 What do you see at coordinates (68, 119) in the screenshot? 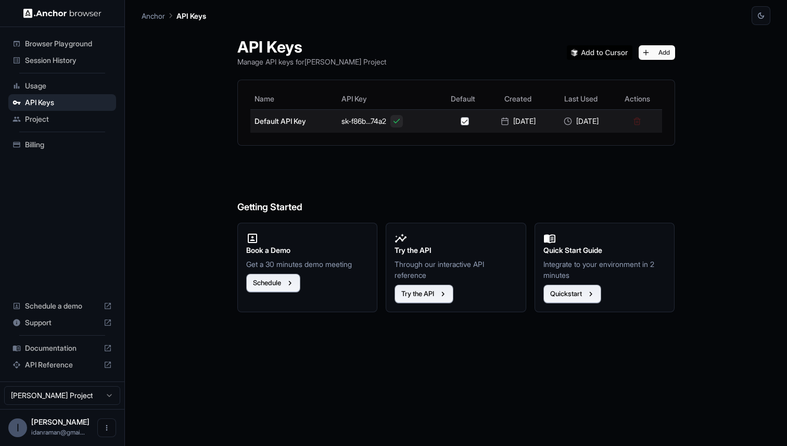
I see `span: Project` at bounding box center [68, 119].